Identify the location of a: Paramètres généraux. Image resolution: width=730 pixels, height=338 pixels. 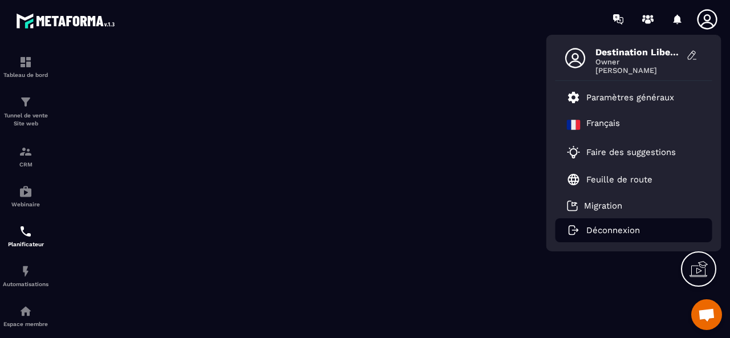
(621, 98).